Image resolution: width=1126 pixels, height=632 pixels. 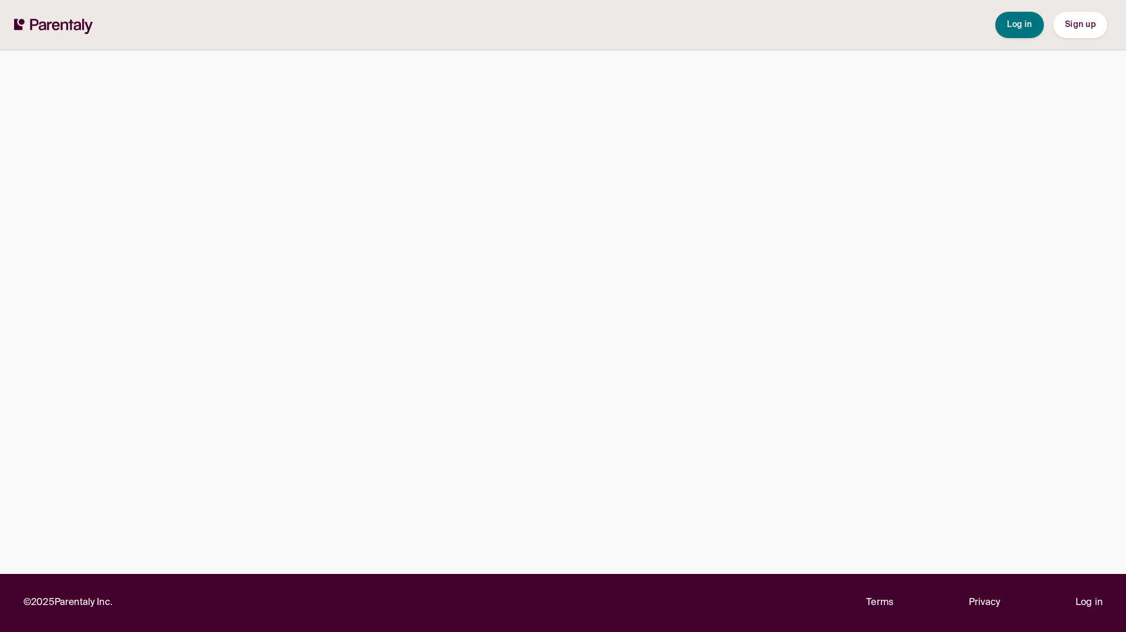 What do you see at coordinates (879, 603) in the screenshot?
I see `p: Terms` at bounding box center [879, 603].